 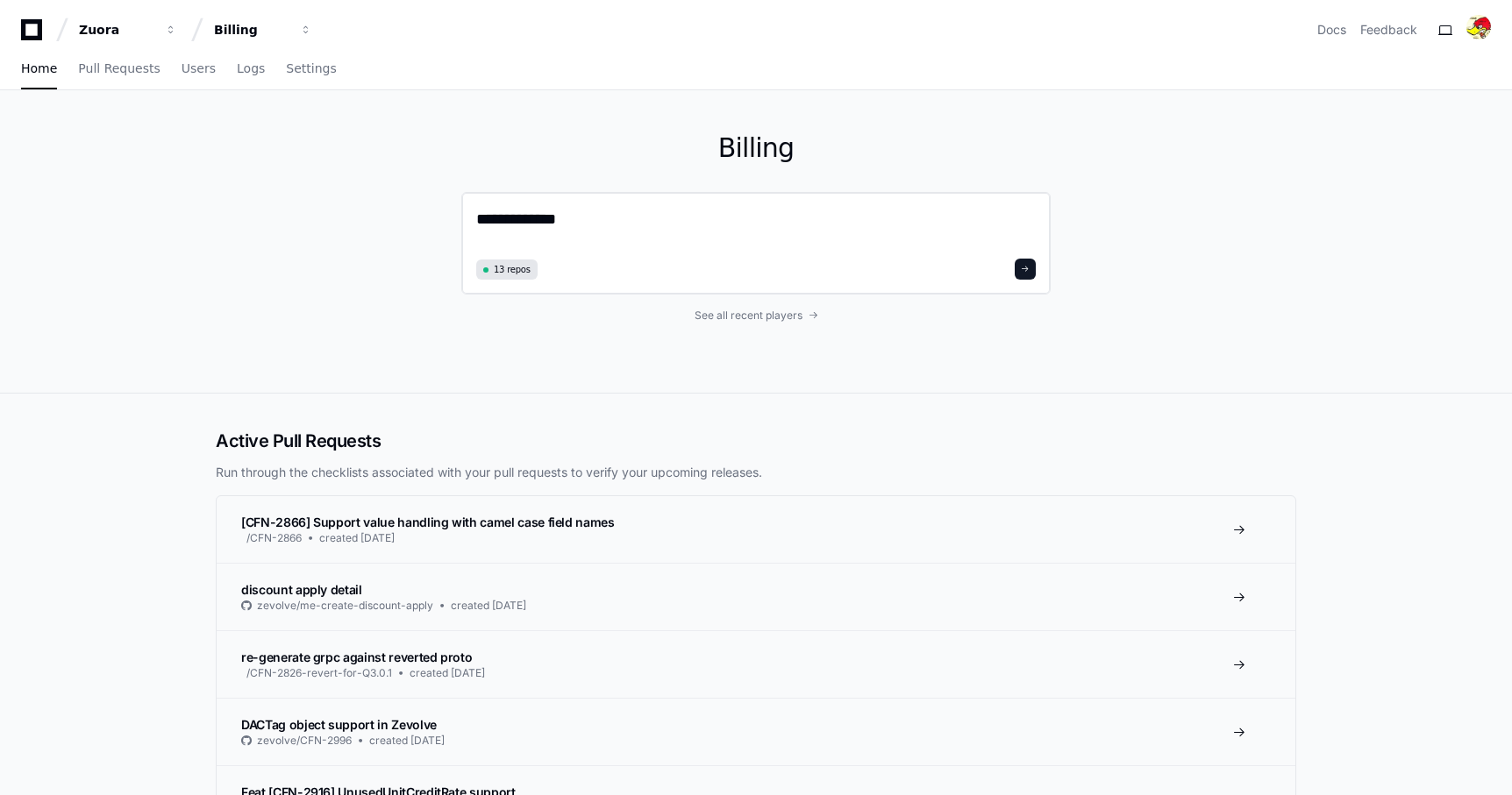 I want to click on a: Docs, so click(x=1331, y=29).